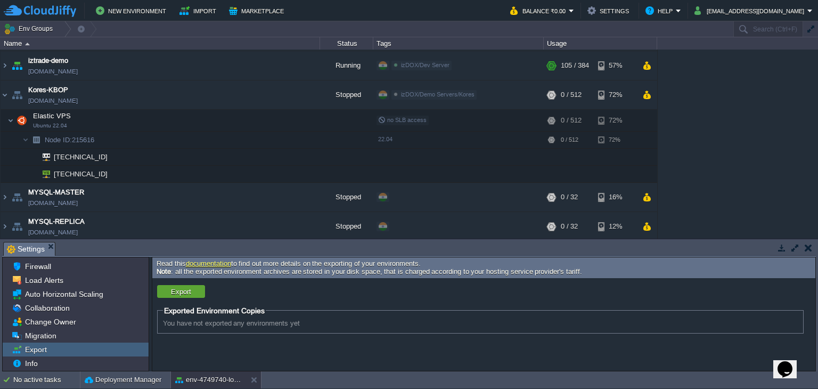 This screenshot has width=818, height=389. What do you see at coordinates (50, 322) in the screenshot?
I see `span: Change Owner` at bounding box center [50, 322].